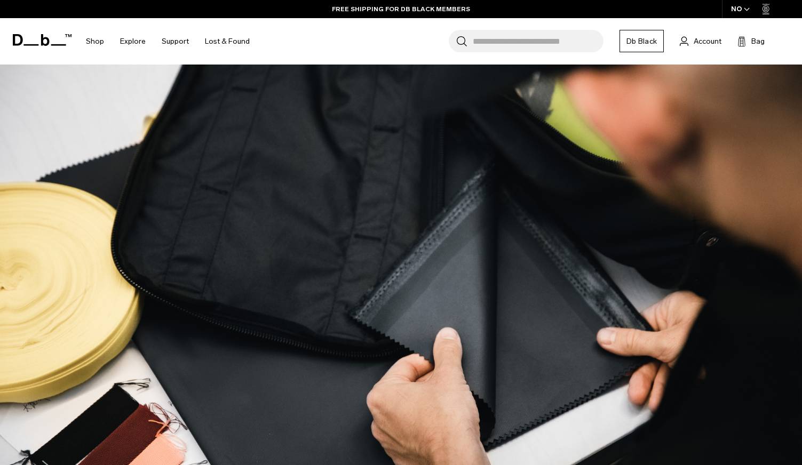  Describe the element at coordinates (133, 41) in the screenshot. I see `a: Explore` at that location.